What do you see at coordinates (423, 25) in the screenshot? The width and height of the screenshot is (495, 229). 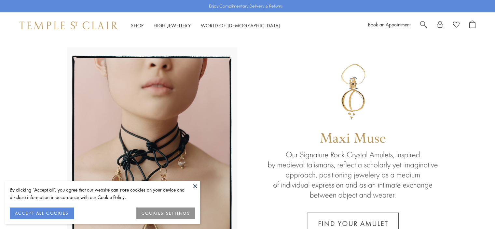 I see `a: Search` at bounding box center [423, 25].